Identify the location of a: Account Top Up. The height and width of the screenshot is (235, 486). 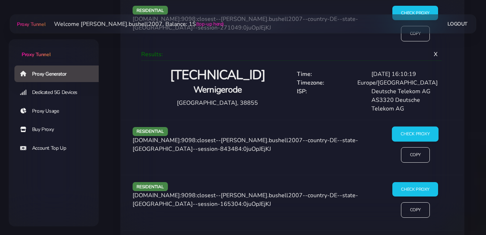
(60, 149).